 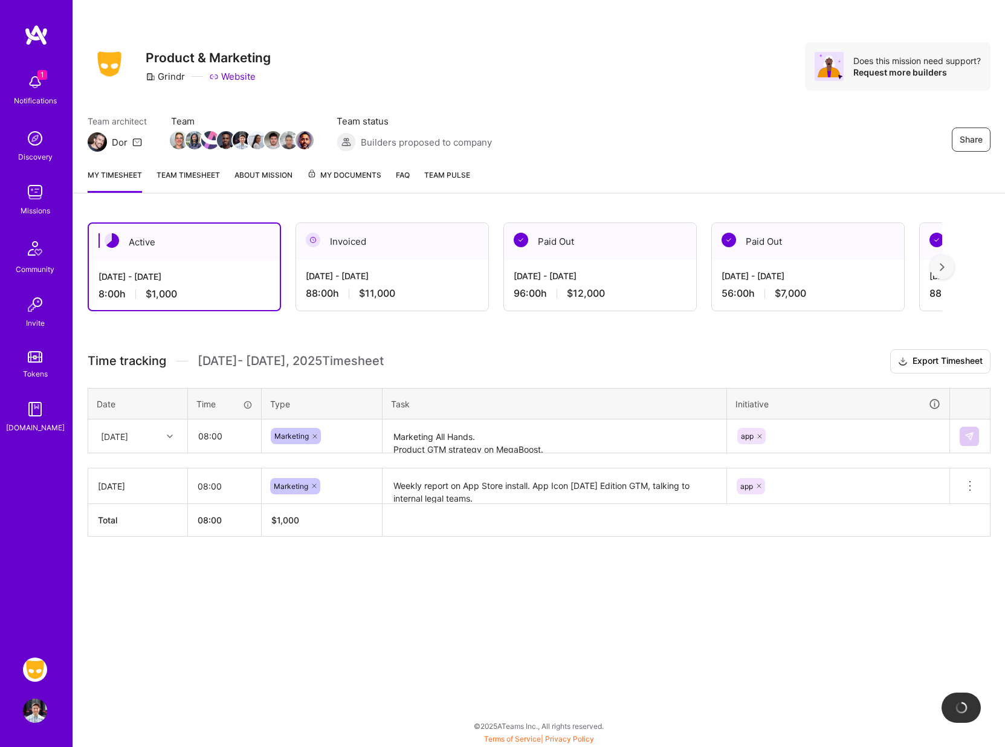 What do you see at coordinates (35, 711) in the screenshot?
I see `a: User Avatar` at bounding box center [35, 711].